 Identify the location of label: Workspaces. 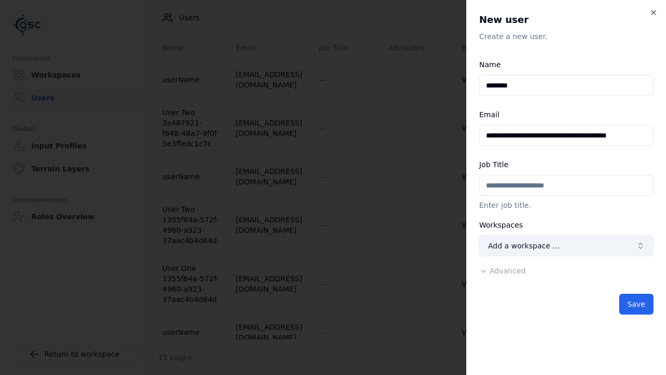
(501, 225).